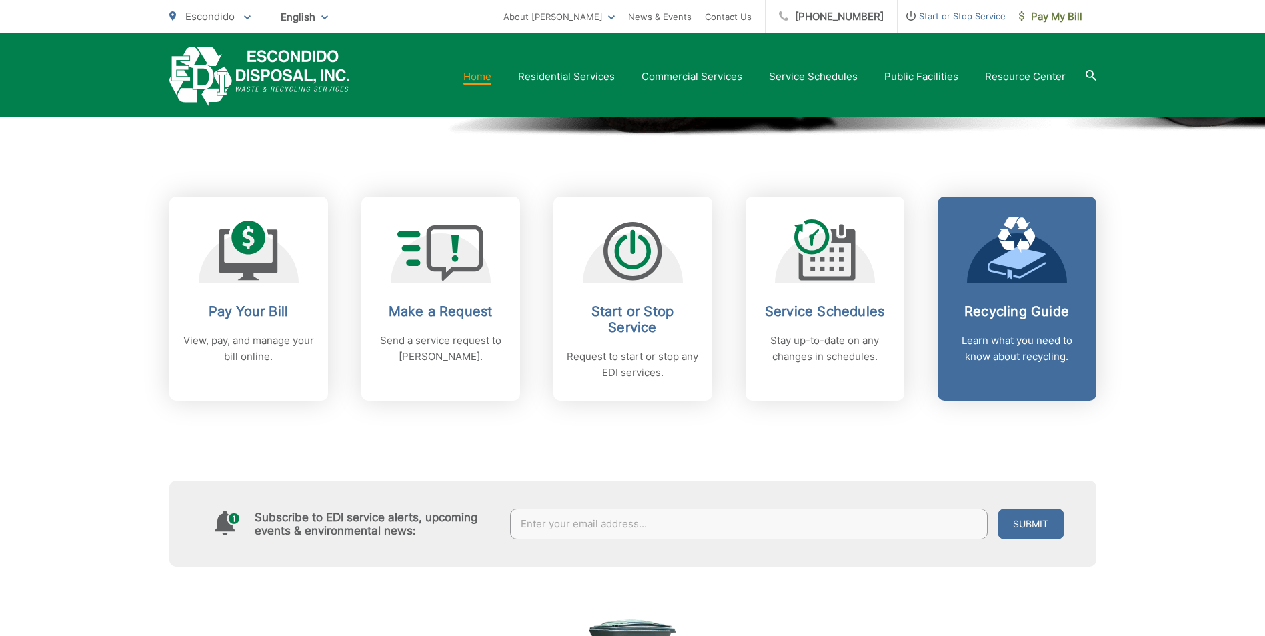 The height and width of the screenshot is (636, 1265). Describe the element at coordinates (633, 319) in the screenshot. I see `h2: Start or Stop Service` at that location.